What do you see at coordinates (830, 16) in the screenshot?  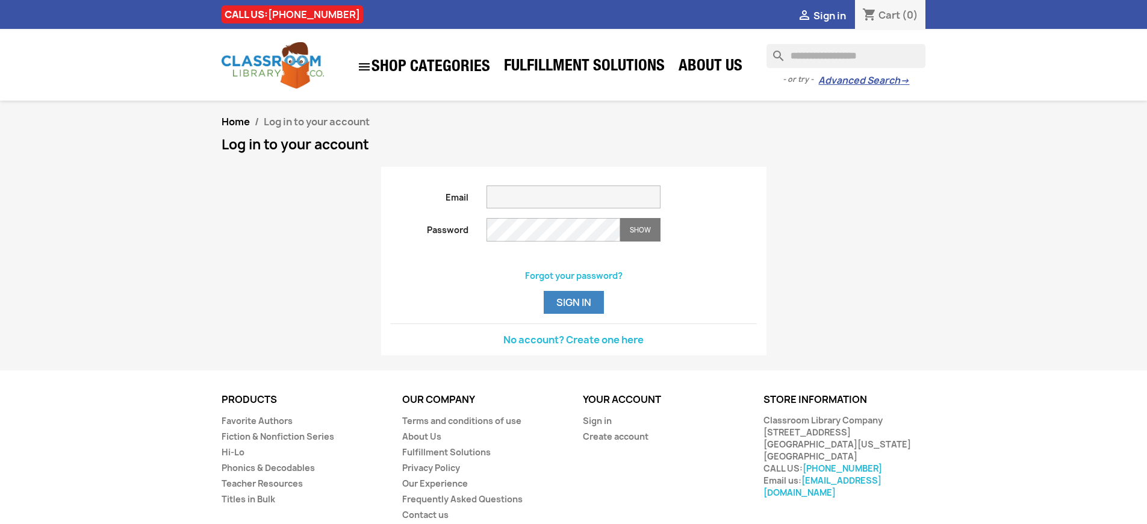 I see `span: Sign in` at bounding box center [830, 16].